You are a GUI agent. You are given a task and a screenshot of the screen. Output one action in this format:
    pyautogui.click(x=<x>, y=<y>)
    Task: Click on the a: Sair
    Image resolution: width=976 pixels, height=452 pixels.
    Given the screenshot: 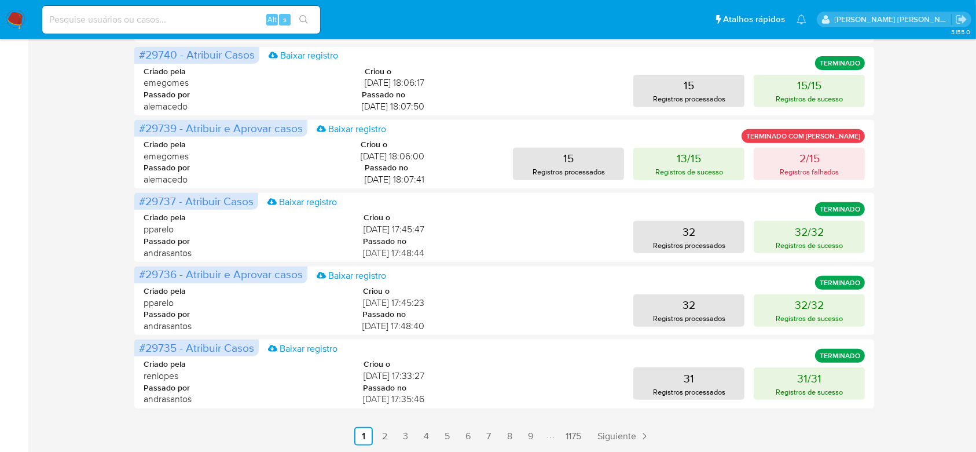 What is the action you would take?
    pyautogui.click(x=961, y=19)
    